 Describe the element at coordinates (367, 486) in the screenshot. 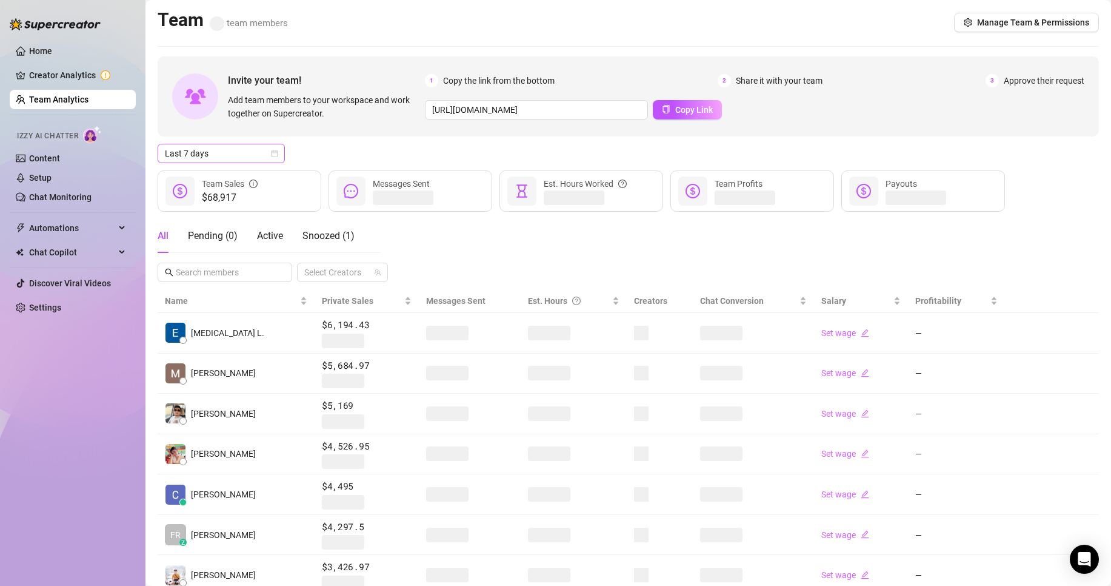

I see `span: $4,495` at that location.